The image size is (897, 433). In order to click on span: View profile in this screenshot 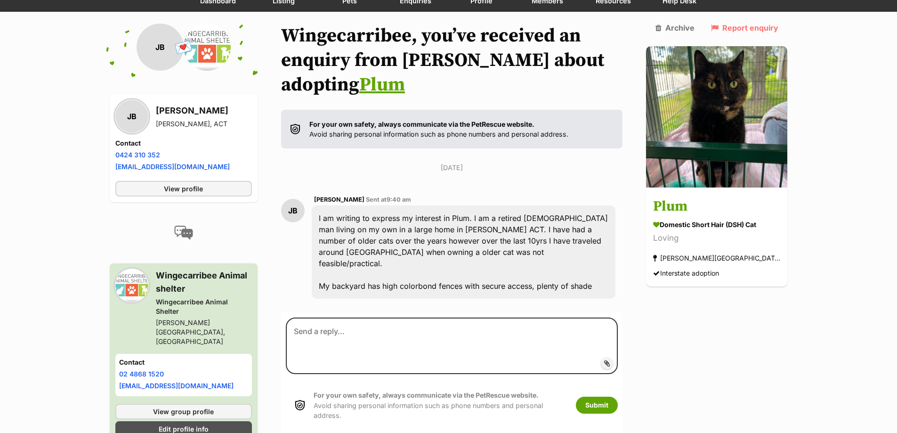, I will do `click(183, 188)`.